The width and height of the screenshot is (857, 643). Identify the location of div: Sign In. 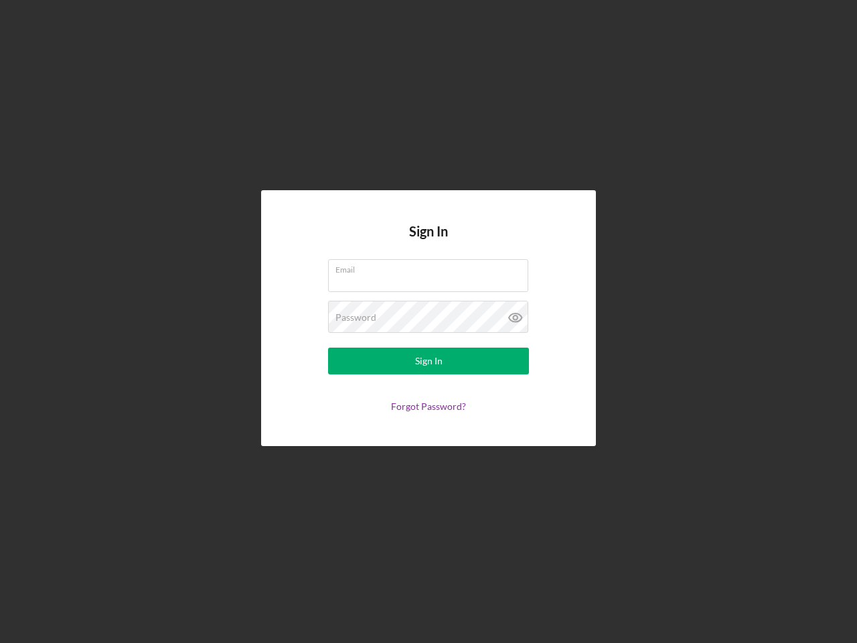
(428, 361).